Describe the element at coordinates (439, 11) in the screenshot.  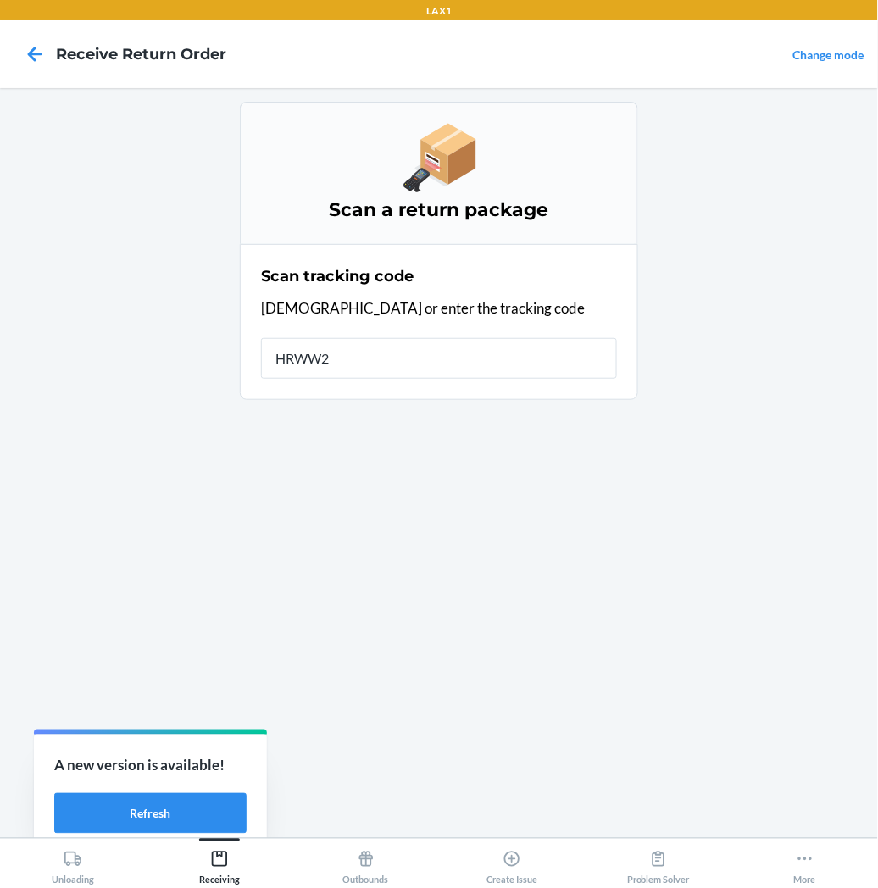
I see `p: LAX1` at that location.